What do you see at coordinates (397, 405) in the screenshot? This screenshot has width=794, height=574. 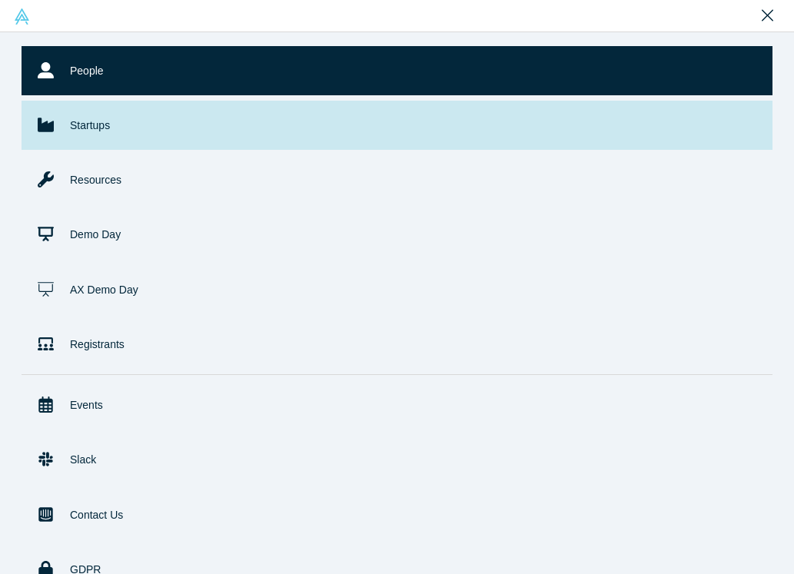 I see `a: Events` at bounding box center [397, 405].